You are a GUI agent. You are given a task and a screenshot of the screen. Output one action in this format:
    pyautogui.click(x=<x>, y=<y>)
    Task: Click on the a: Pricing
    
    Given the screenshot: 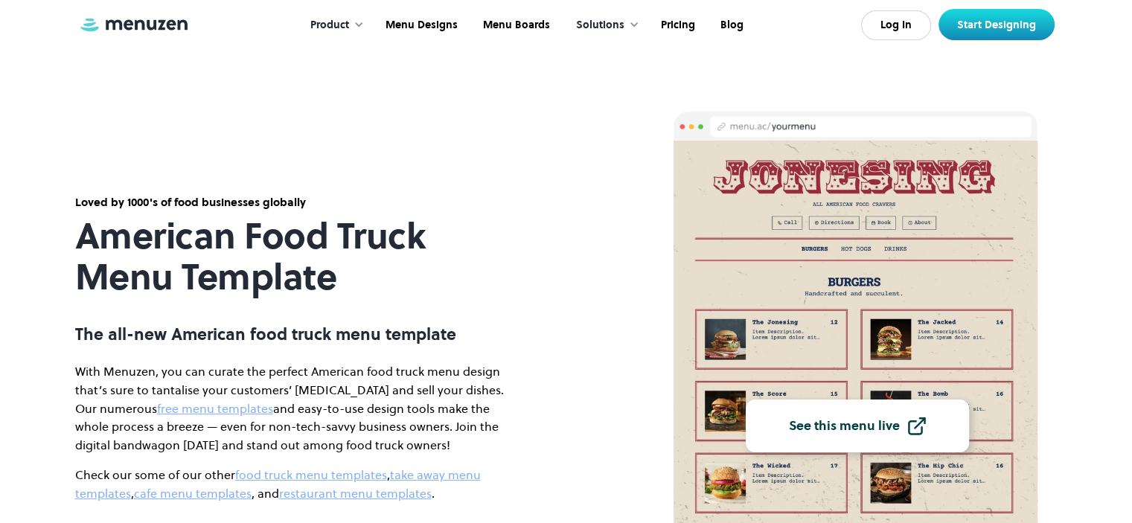 What is the action you would take?
    pyautogui.click(x=677, y=25)
    